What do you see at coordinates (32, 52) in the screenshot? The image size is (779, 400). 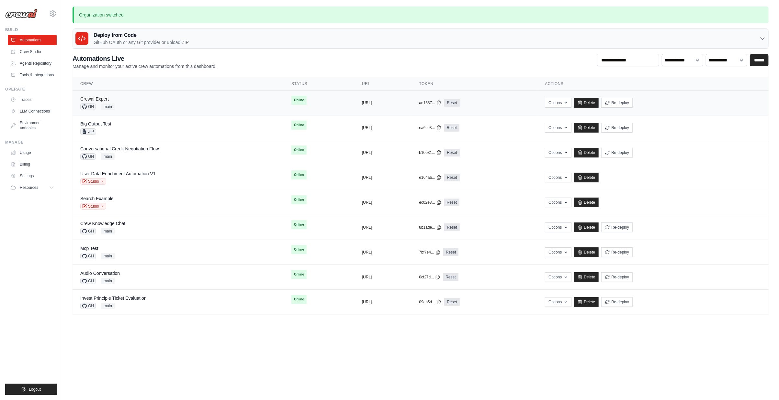 I see `a: Crew Studio` at bounding box center [32, 52].